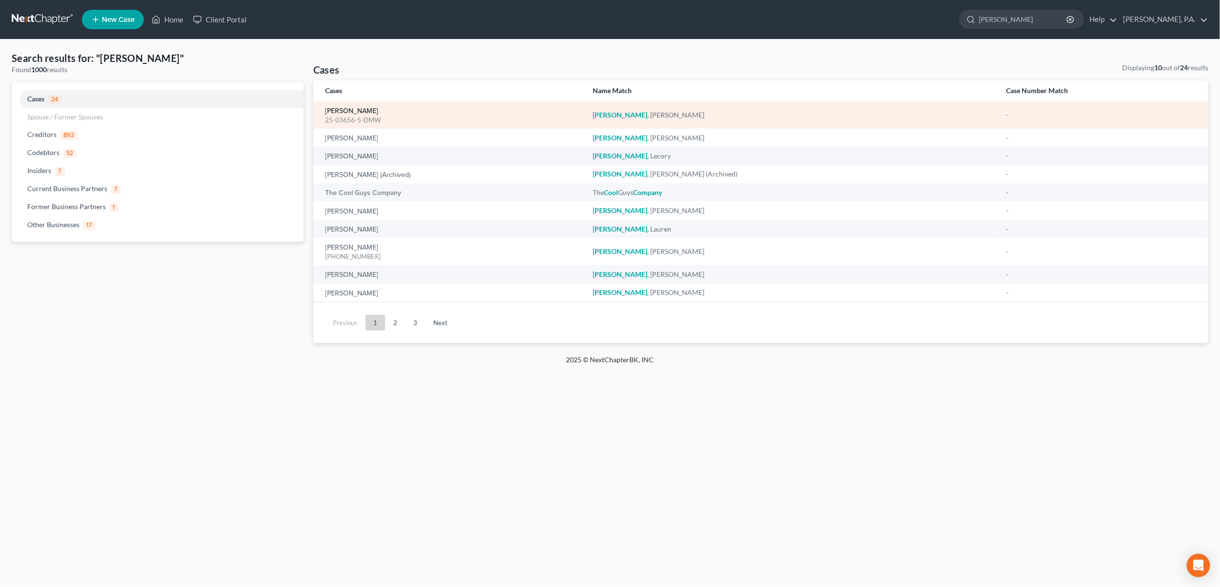  What do you see at coordinates (39, 69) in the screenshot?
I see `strong: 1000` at bounding box center [39, 69].